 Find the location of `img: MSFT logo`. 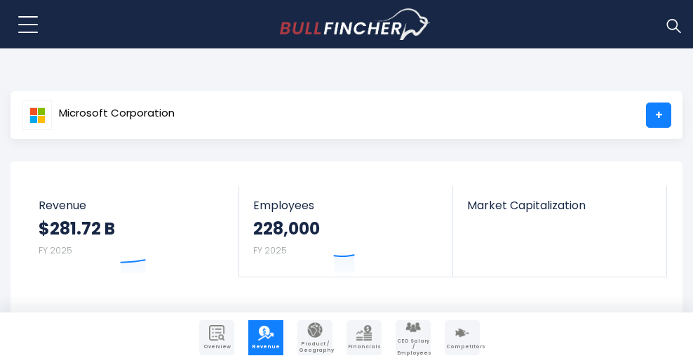

img: MSFT logo is located at coordinates (37, 115).